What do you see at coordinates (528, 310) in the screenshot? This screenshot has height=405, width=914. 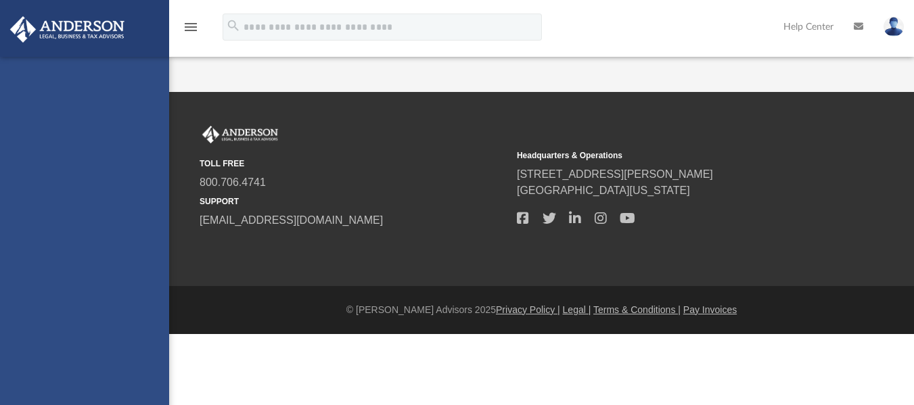 I see `a: Privacy Policy |` at bounding box center [528, 310].